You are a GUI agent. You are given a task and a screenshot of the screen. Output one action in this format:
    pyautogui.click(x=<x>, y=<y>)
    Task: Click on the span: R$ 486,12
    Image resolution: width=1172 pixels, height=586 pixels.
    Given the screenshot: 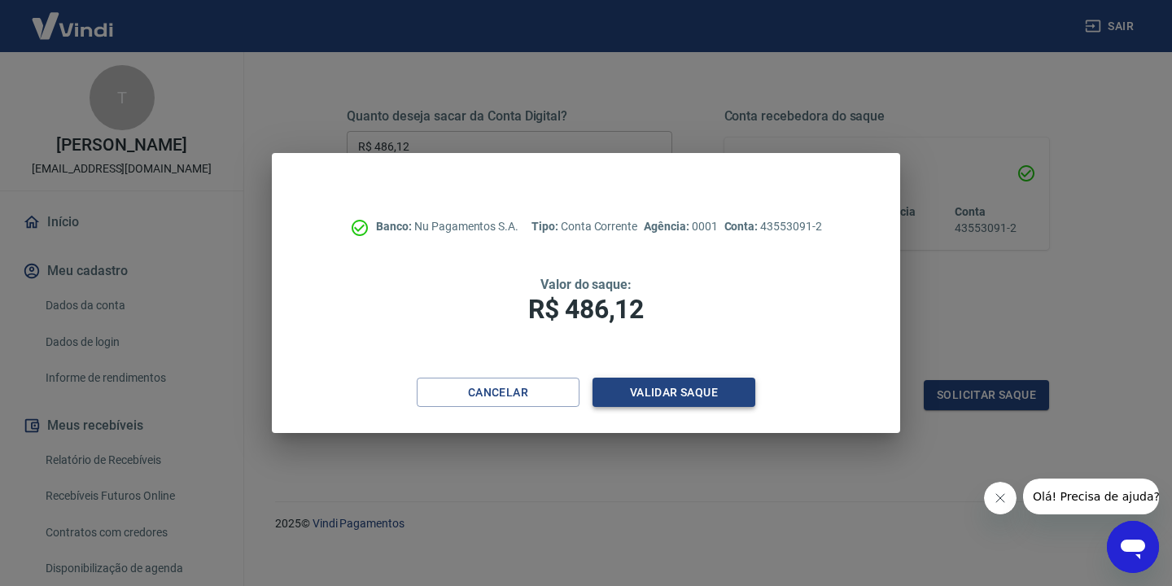 What is the action you would take?
    pyautogui.click(x=586, y=309)
    